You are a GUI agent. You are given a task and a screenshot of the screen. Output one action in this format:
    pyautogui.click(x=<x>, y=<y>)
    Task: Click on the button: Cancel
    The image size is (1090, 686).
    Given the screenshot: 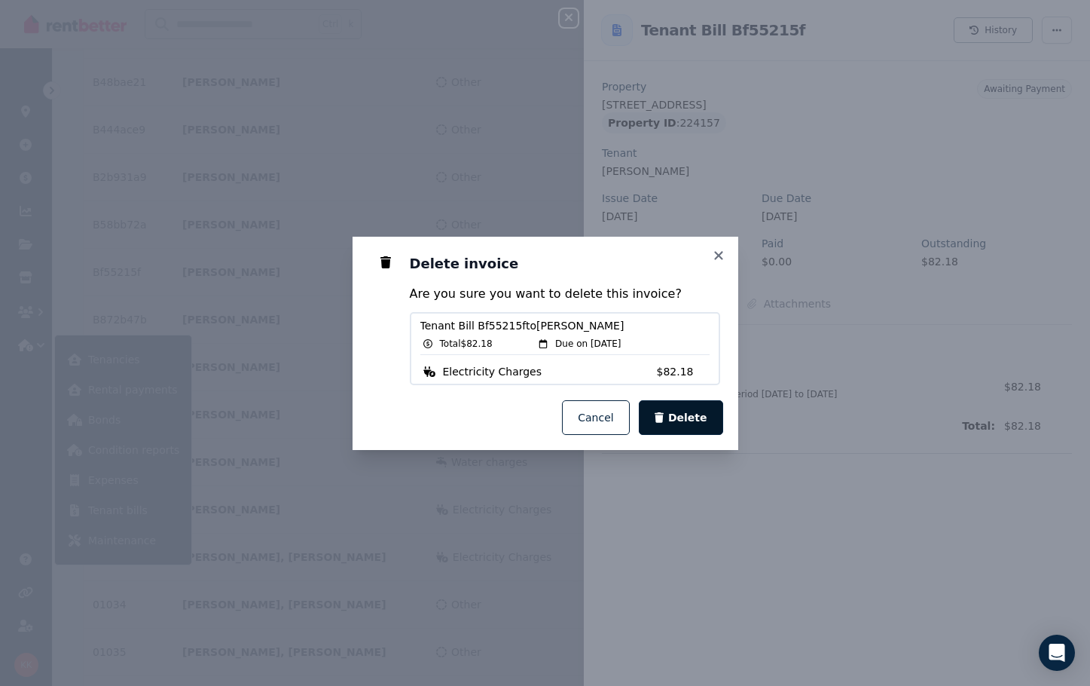 What is the action you would take?
    pyautogui.click(x=595, y=417)
    